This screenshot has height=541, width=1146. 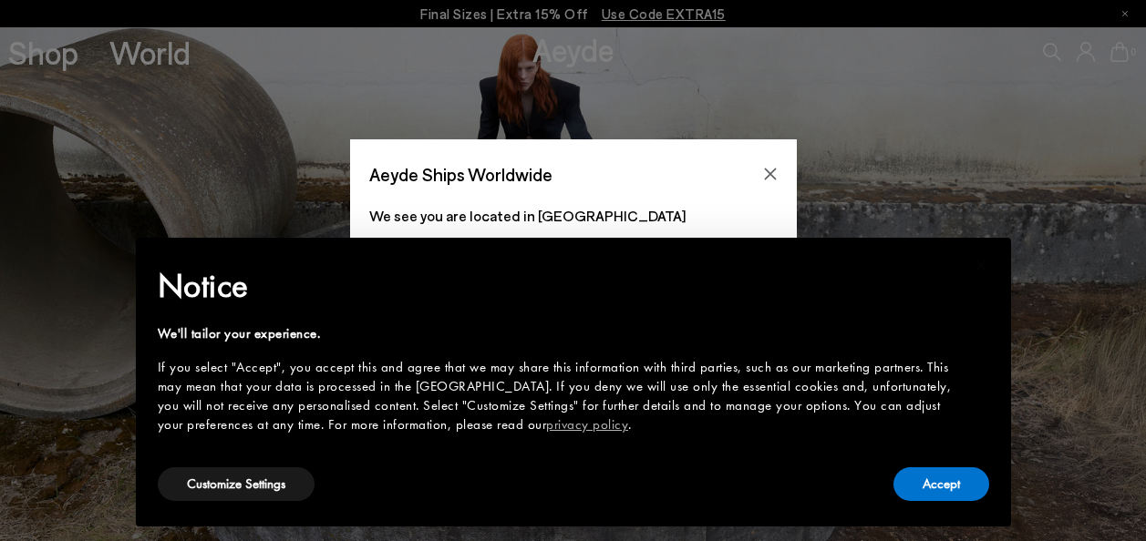 What do you see at coordinates (982, 265) in the screenshot?
I see `button: Close this notice` at bounding box center [982, 265].